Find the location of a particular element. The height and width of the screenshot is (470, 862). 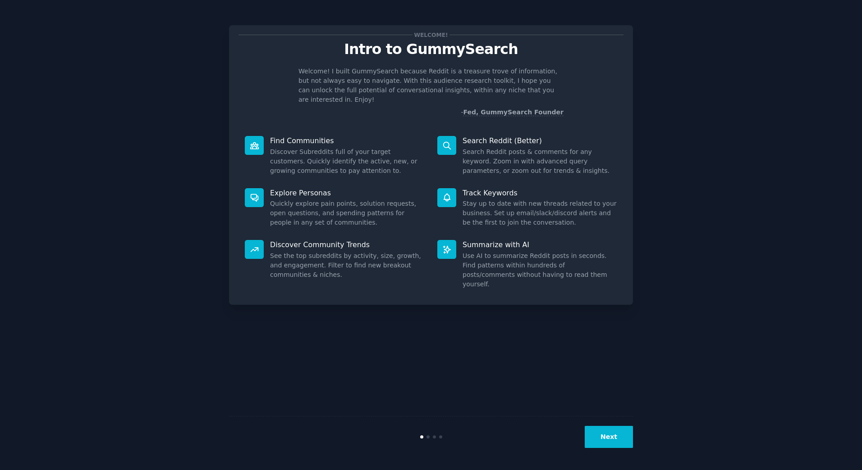

dd: Search Reddit posts & comments for any keyword. Zoom in with advanced query parameters, or zoom o... is located at coordinates (539, 161).